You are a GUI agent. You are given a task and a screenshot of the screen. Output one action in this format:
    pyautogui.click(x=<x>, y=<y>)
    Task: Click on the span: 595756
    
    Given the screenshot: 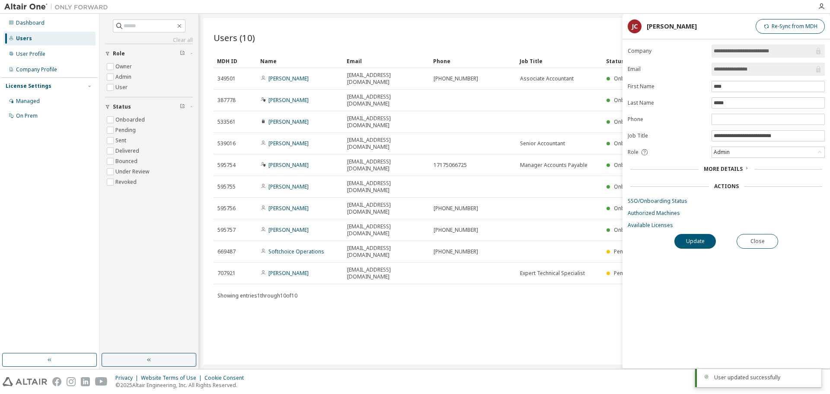 What is the action you would take?
    pyautogui.click(x=226, y=208)
    